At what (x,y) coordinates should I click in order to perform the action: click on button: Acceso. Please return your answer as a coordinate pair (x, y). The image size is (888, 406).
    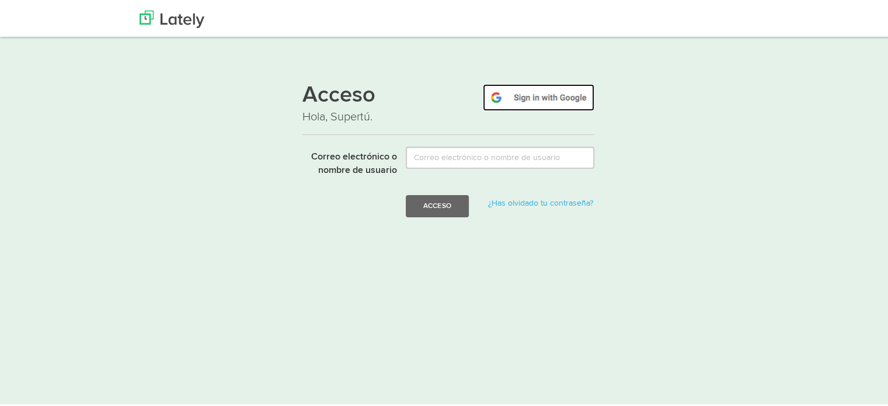
    Looking at the image, I should click on (437, 204).